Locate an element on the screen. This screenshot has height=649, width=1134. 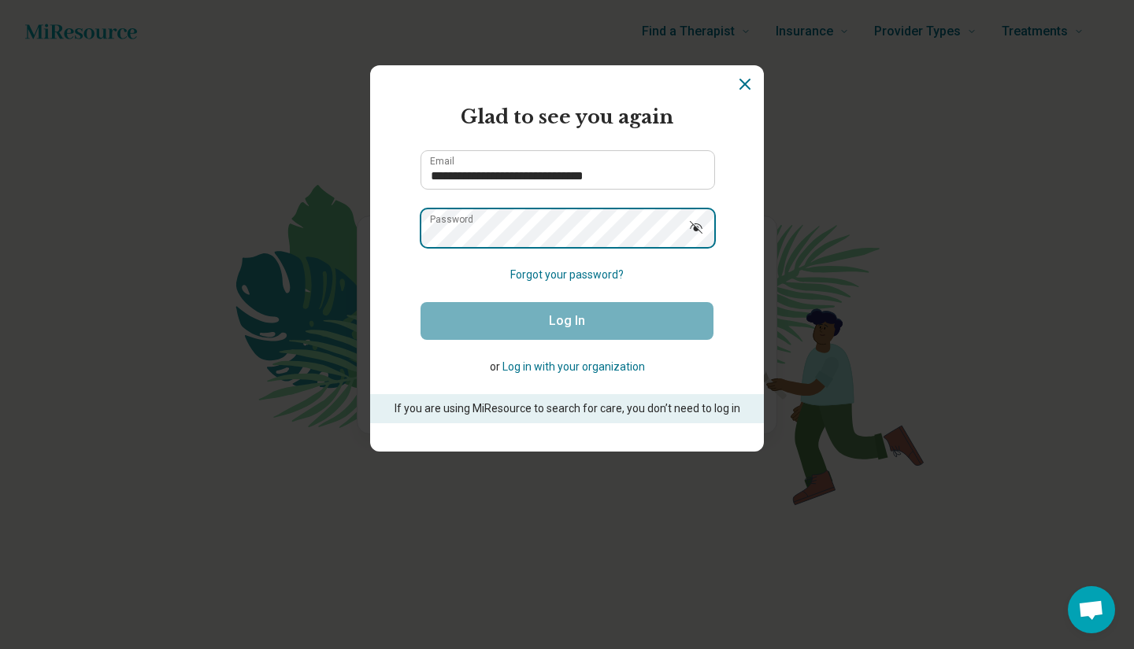
section: Login Dialog is located at coordinates (567, 258).